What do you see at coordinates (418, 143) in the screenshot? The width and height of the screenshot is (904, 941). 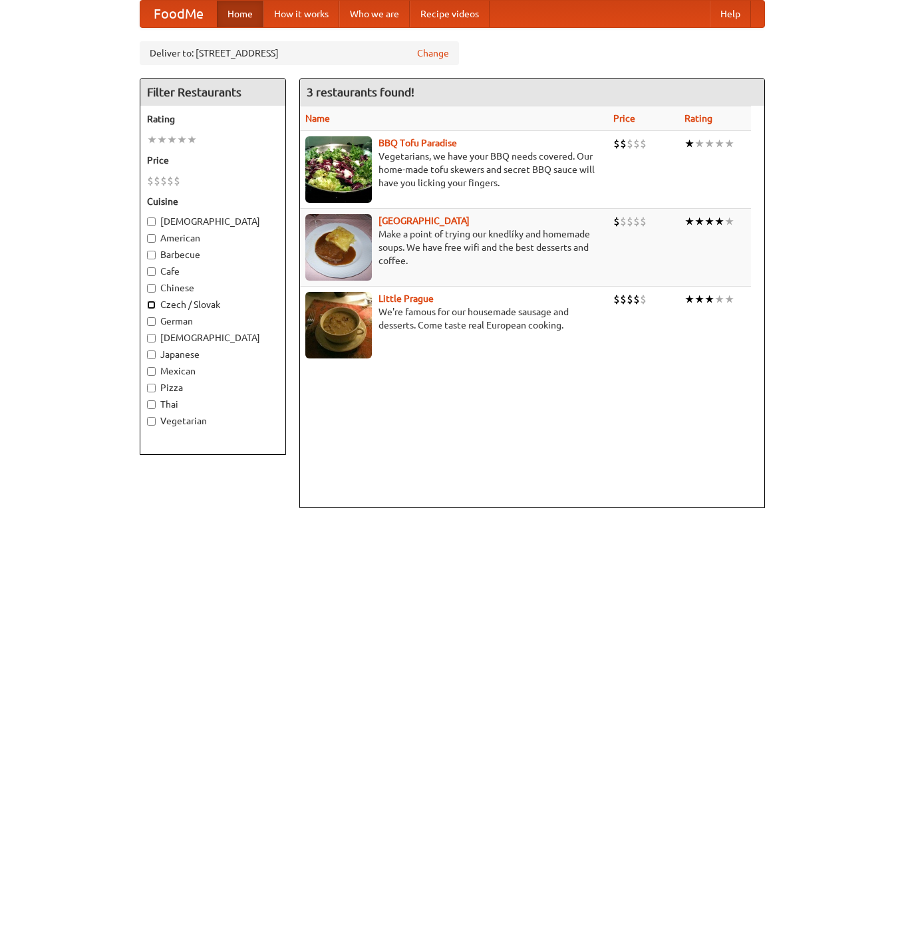 I see `b: BBQ Tofu Paradise` at bounding box center [418, 143].